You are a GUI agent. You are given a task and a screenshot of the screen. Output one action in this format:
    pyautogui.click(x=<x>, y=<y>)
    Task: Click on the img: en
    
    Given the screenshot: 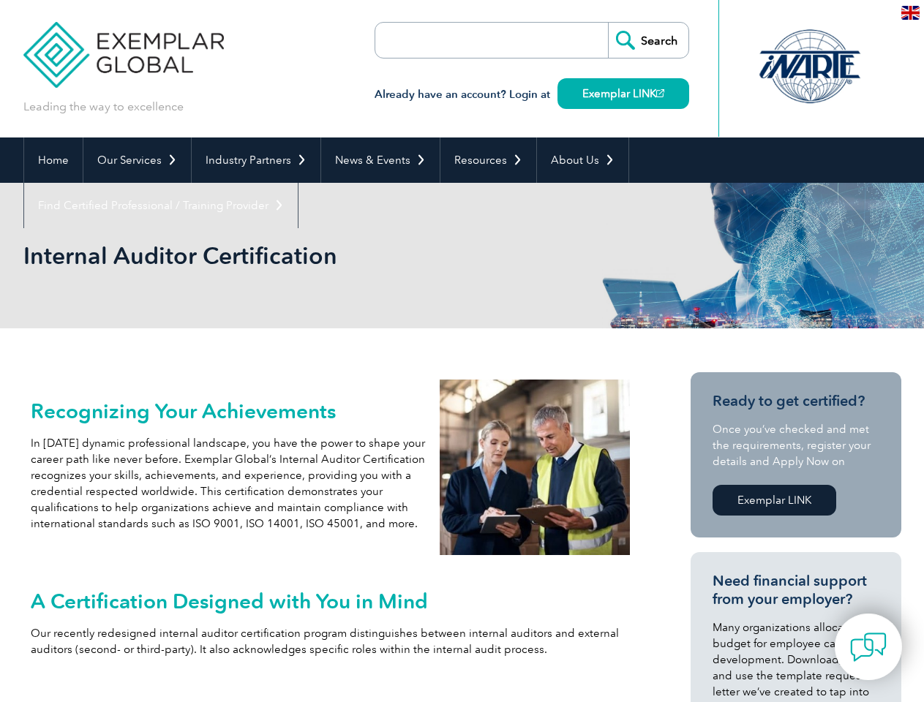 What is the action you would take?
    pyautogui.click(x=910, y=12)
    